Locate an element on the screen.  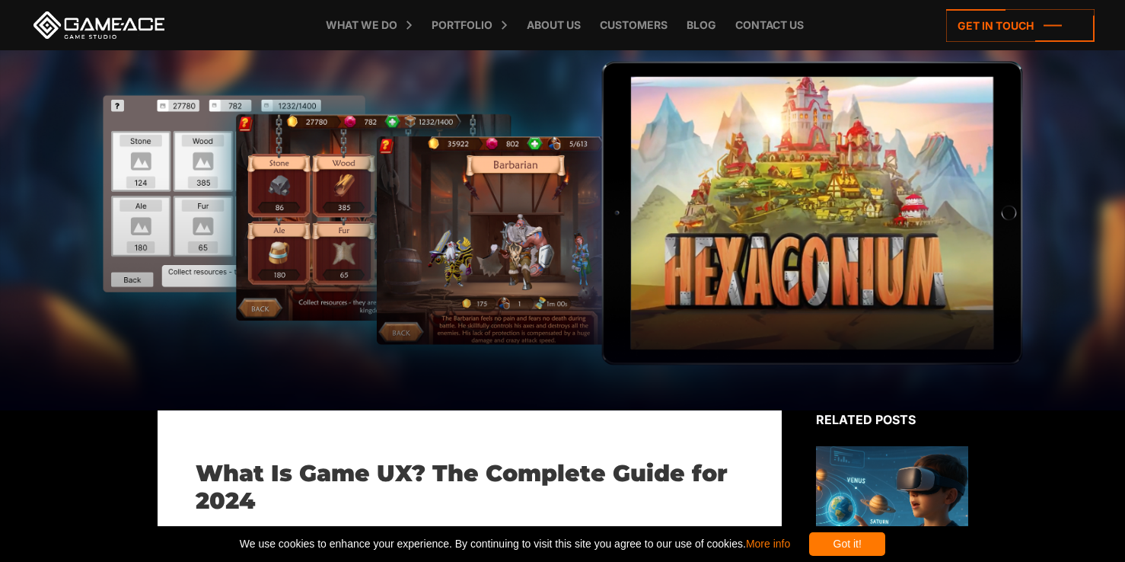
h1: What Is Game UX? The Complete Guide for 2024 is located at coordinates (470, 487).